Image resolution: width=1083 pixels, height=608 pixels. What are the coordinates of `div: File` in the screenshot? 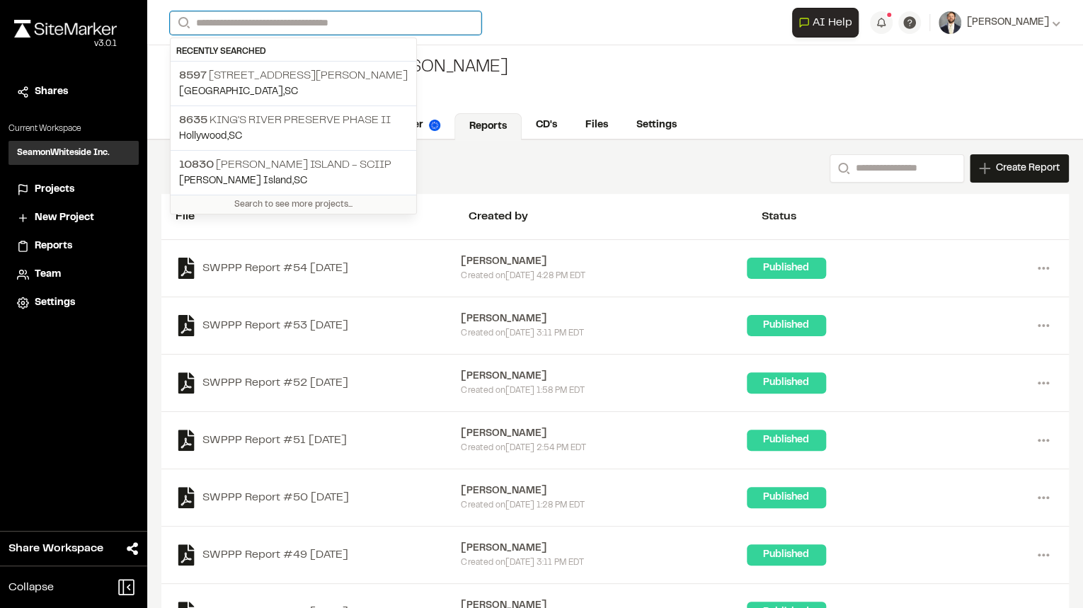 It's located at (322, 217).